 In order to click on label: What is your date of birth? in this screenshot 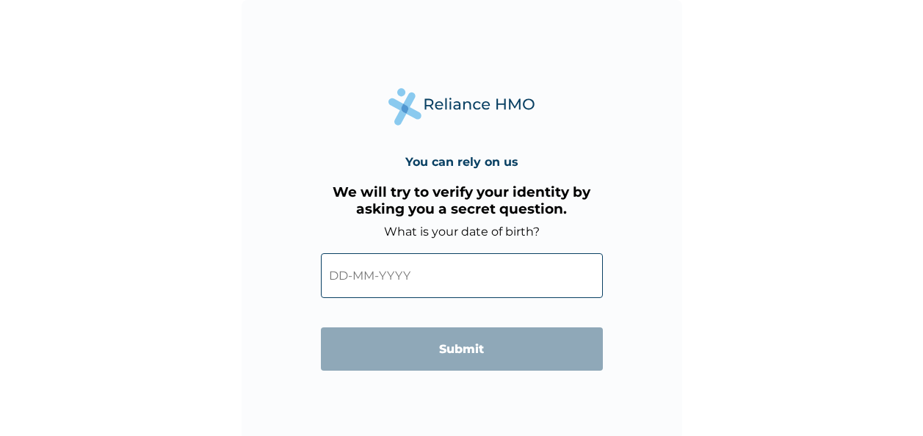, I will do `click(462, 231)`.